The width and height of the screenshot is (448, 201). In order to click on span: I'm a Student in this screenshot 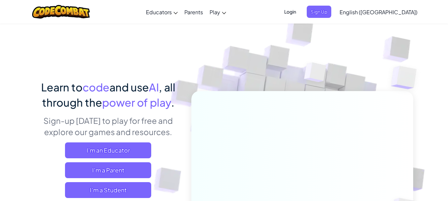, I will do `click(108, 190)`.